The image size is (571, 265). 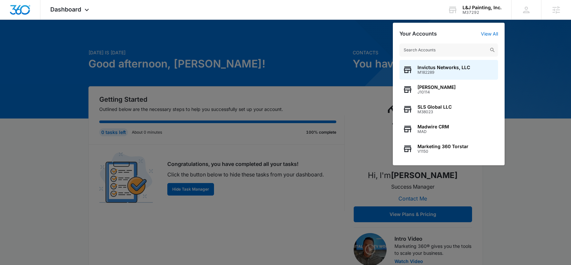 What do you see at coordinates (482, 8) in the screenshot?
I see `div: account name` at bounding box center [482, 8].